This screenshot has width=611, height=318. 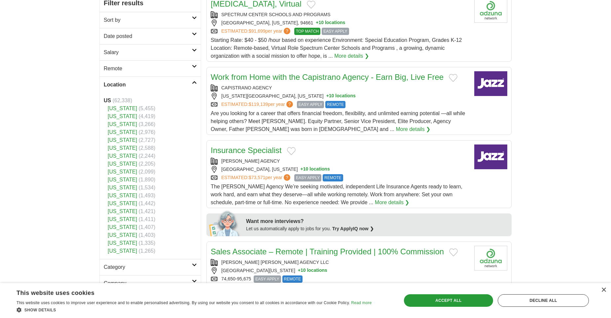 What do you see at coordinates (40, 310) in the screenshot?
I see `span: Show details` at bounding box center [40, 310].